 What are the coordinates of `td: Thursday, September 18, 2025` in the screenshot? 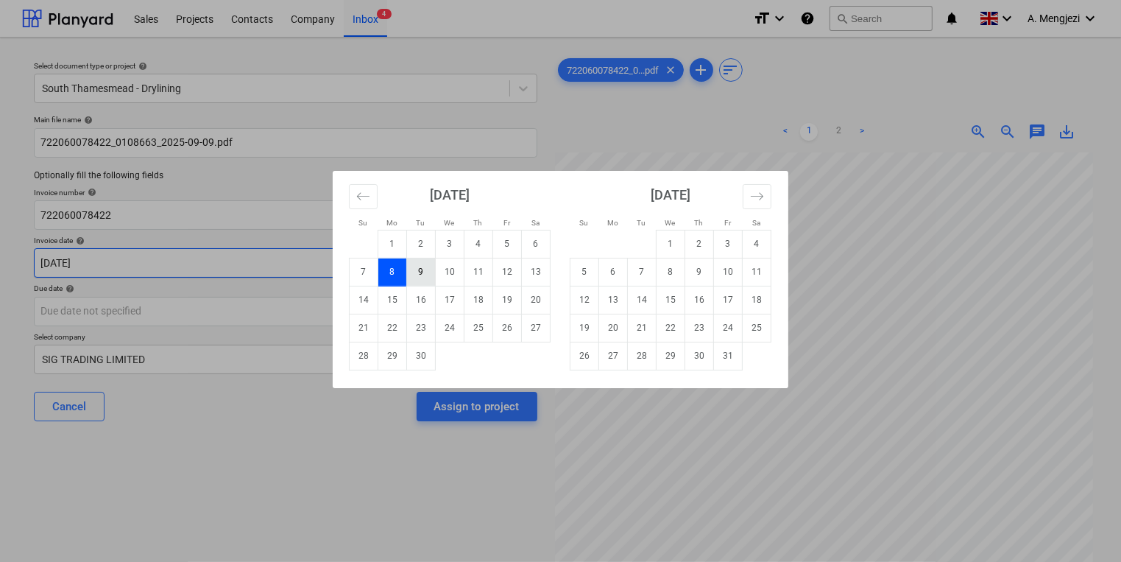 It's located at (478, 300).